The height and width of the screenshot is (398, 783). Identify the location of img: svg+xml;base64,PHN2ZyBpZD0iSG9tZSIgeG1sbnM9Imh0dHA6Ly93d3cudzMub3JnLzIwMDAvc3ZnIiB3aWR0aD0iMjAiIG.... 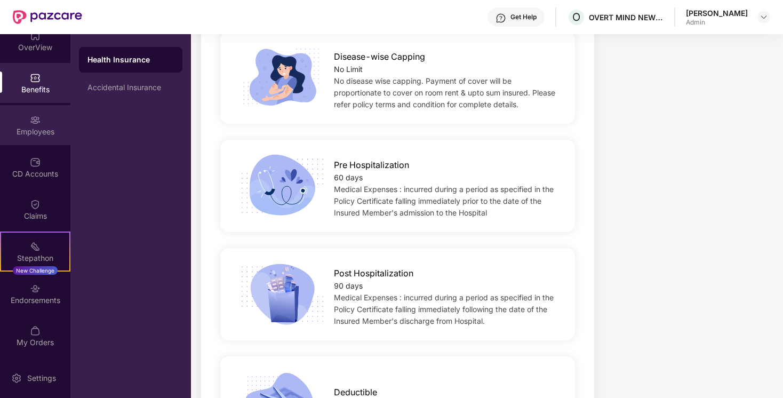
(35, 36).